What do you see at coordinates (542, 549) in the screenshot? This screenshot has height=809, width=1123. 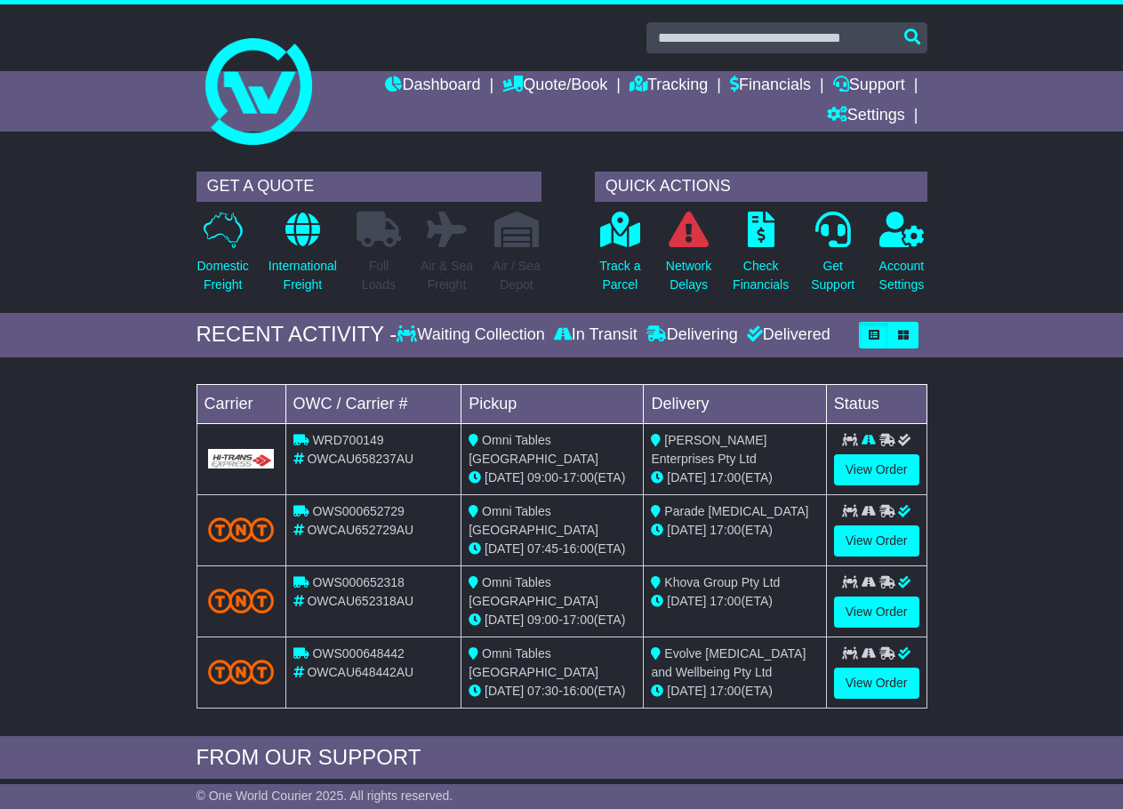 I see `span: 07:45` at bounding box center [542, 549].